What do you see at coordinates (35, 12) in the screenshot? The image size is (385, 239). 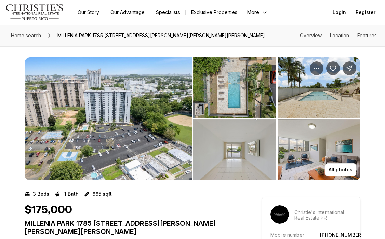 I see `img: logo` at bounding box center [35, 12].